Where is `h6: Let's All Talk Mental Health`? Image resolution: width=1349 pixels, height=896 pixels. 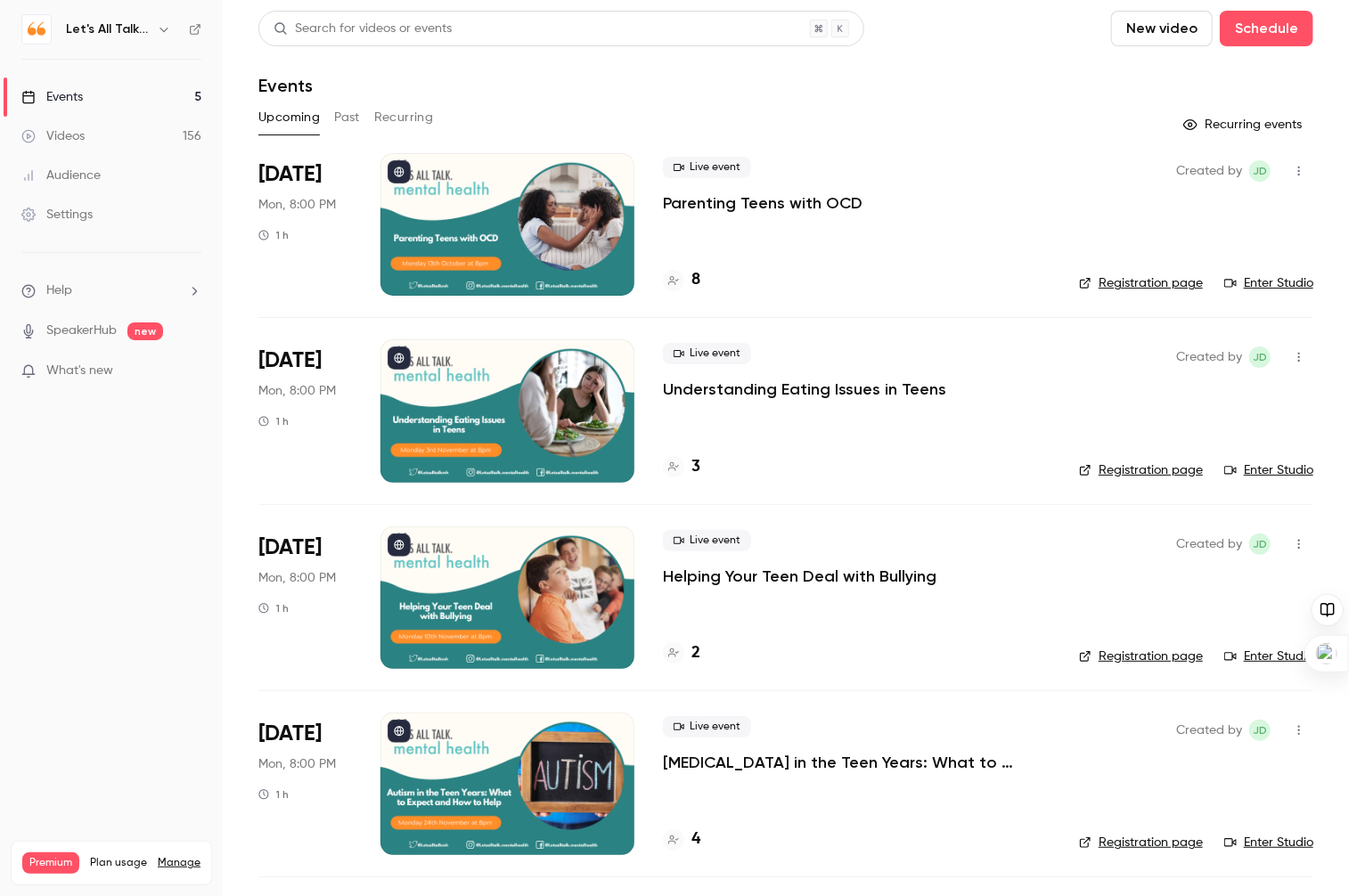
h6: Let's All Talk Mental Health is located at coordinates (108, 29).